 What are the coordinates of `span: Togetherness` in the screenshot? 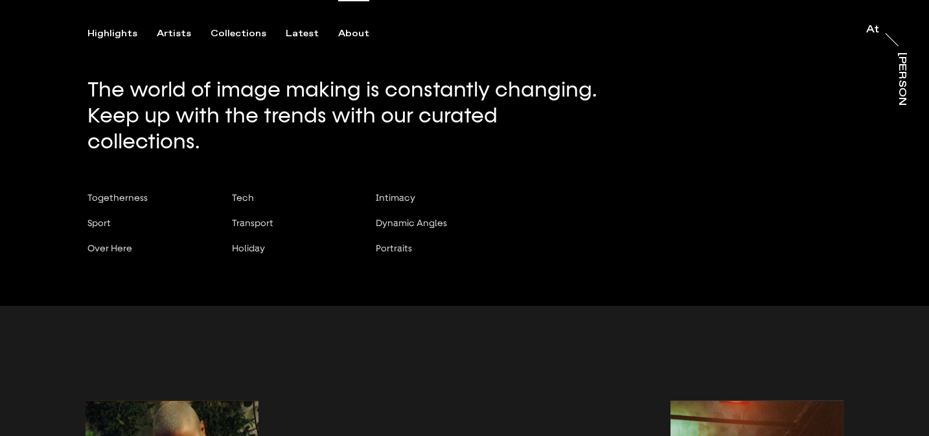 It's located at (117, 198).